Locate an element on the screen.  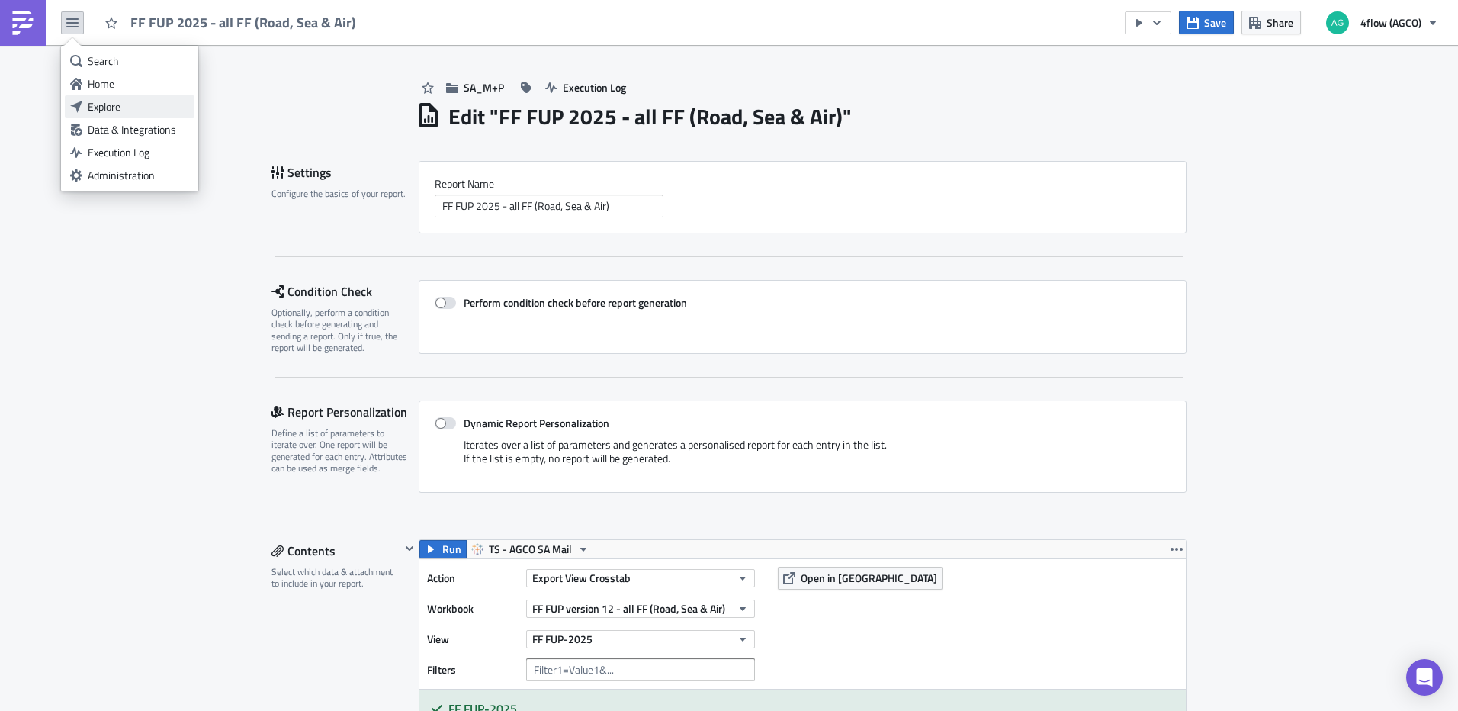
div: Home is located at coordinates (138, 84).